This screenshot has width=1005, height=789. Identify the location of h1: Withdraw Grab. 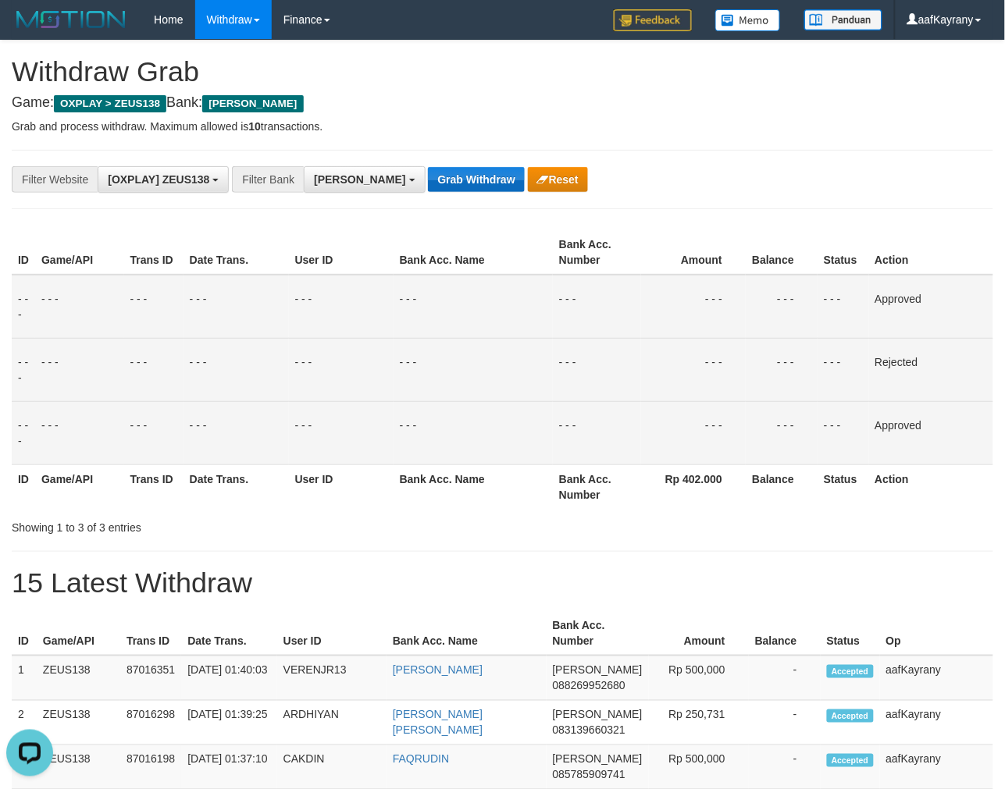
(502, 72).